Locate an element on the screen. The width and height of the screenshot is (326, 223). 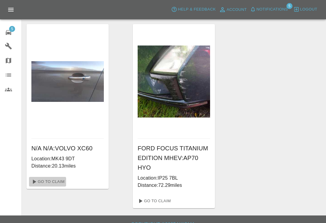
span: Logout is located at coordinates (308, 9).